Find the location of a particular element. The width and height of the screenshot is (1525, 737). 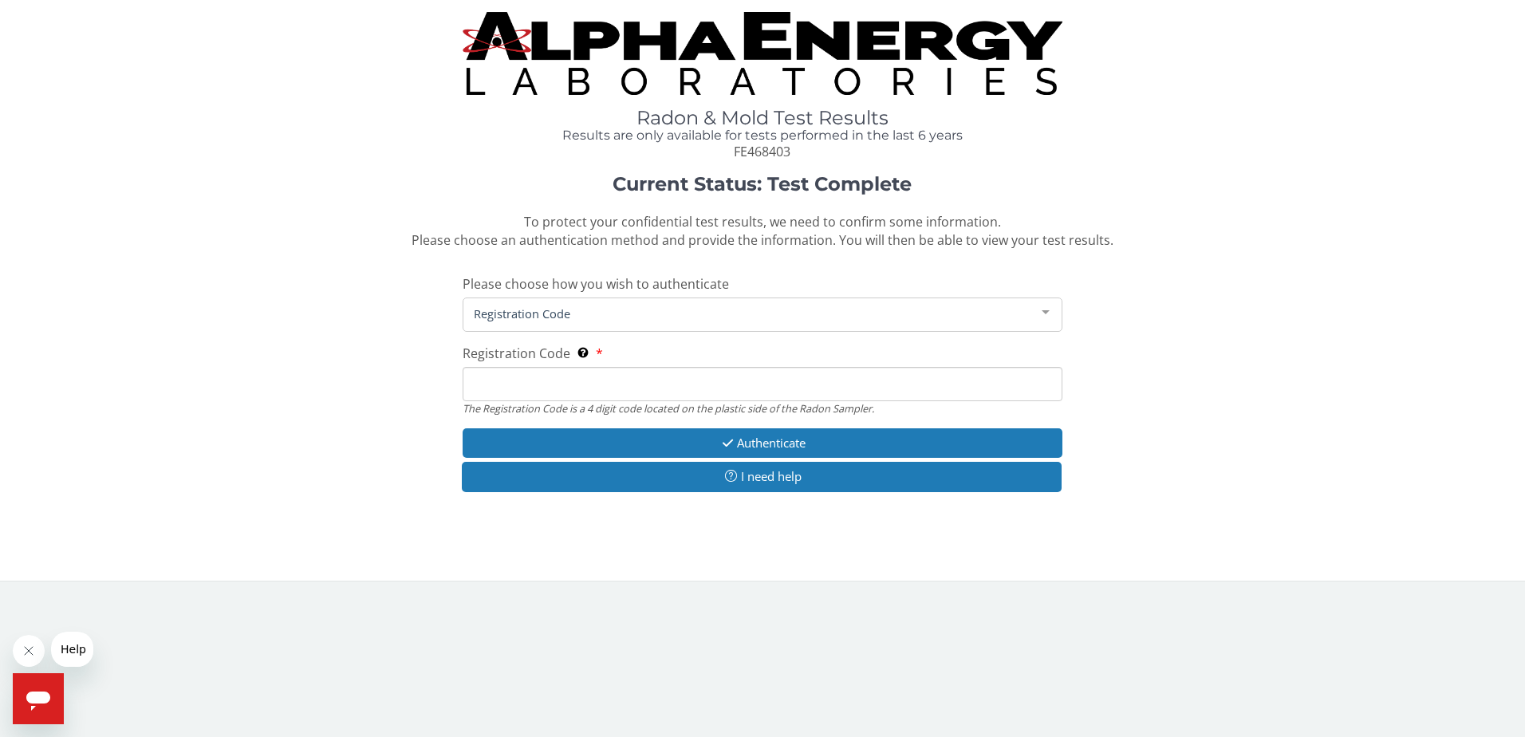

span: To protect your confidential test results, we need to confirm some information. Please choose an ... is located at coordinates (763, 231).